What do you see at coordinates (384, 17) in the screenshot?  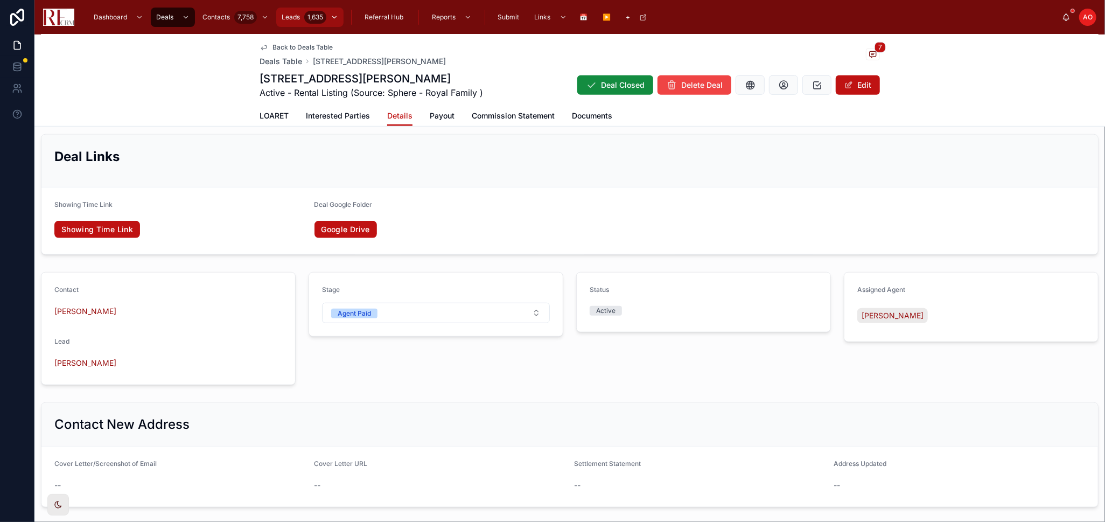 I see `span: Referral Hub` at bounding box center [384, 17].